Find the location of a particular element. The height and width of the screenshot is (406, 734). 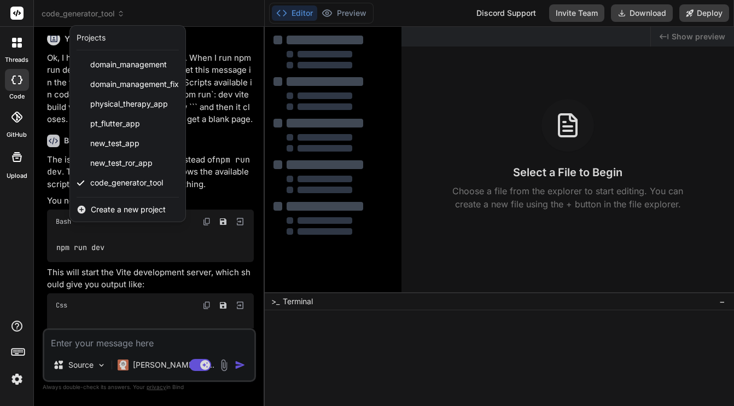

span: physical_therapy_app is located at coordinates (129, 104).